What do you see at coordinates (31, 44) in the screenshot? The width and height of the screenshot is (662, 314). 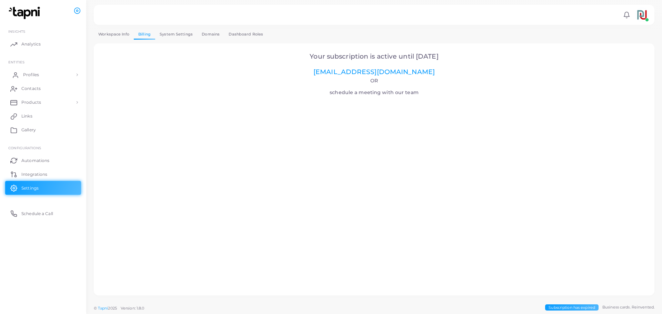 I see `span: Analytics` at bounding box center [31, 44].